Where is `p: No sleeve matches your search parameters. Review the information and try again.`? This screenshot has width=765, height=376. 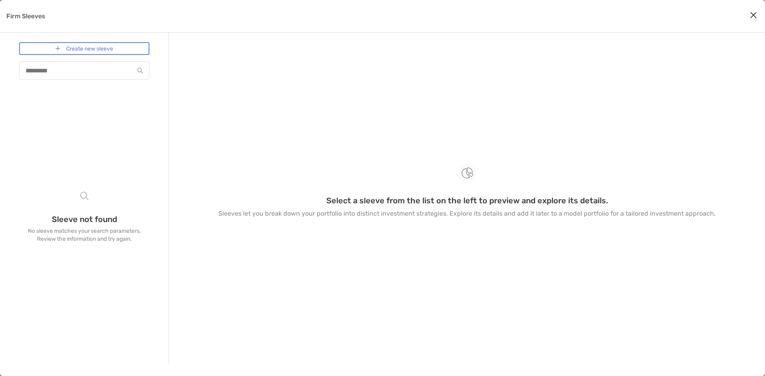
p: No sleeve matches your search parameters. Review the information and try again. is located at coordinates (84, 235).